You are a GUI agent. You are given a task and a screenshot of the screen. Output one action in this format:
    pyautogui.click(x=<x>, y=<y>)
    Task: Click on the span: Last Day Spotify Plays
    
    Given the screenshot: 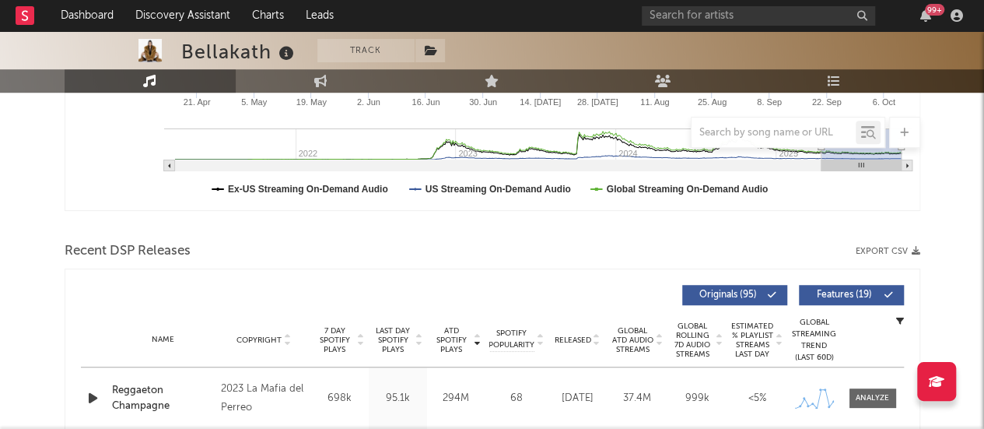 What is the action you would take?
    pyautogui.click(x=393, y=340)
    